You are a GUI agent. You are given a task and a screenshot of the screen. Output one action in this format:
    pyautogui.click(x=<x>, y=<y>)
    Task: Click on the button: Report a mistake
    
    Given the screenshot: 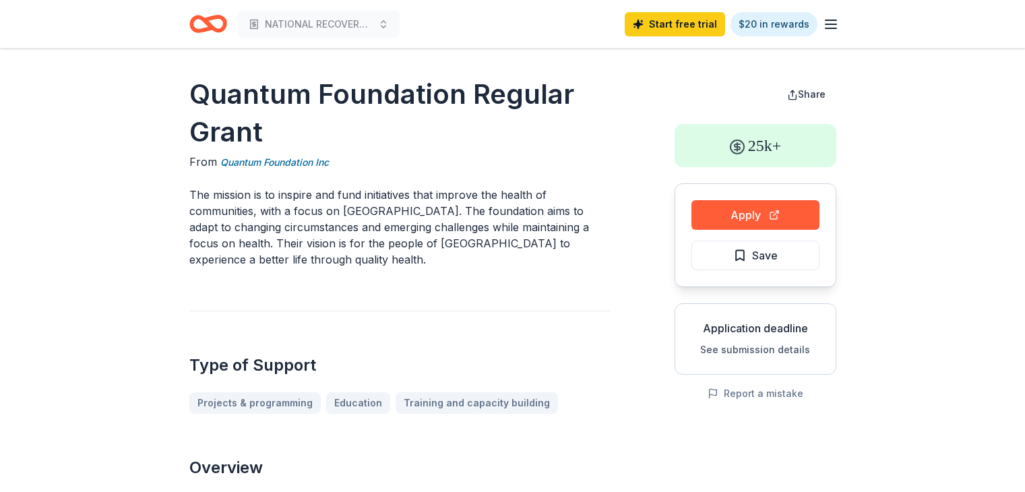 What is the action you would take?
    pyautogui.click(x=755, y=393)
    